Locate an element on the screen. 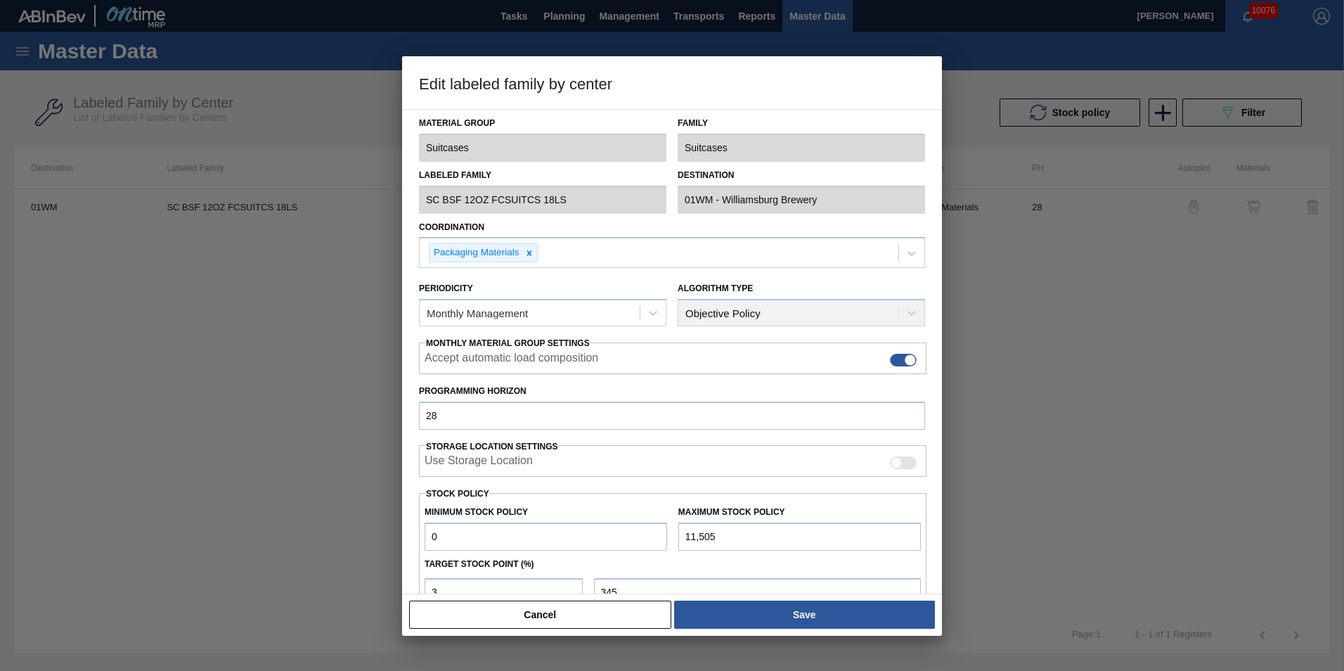  label: Family is located at coordinates (802, 123).